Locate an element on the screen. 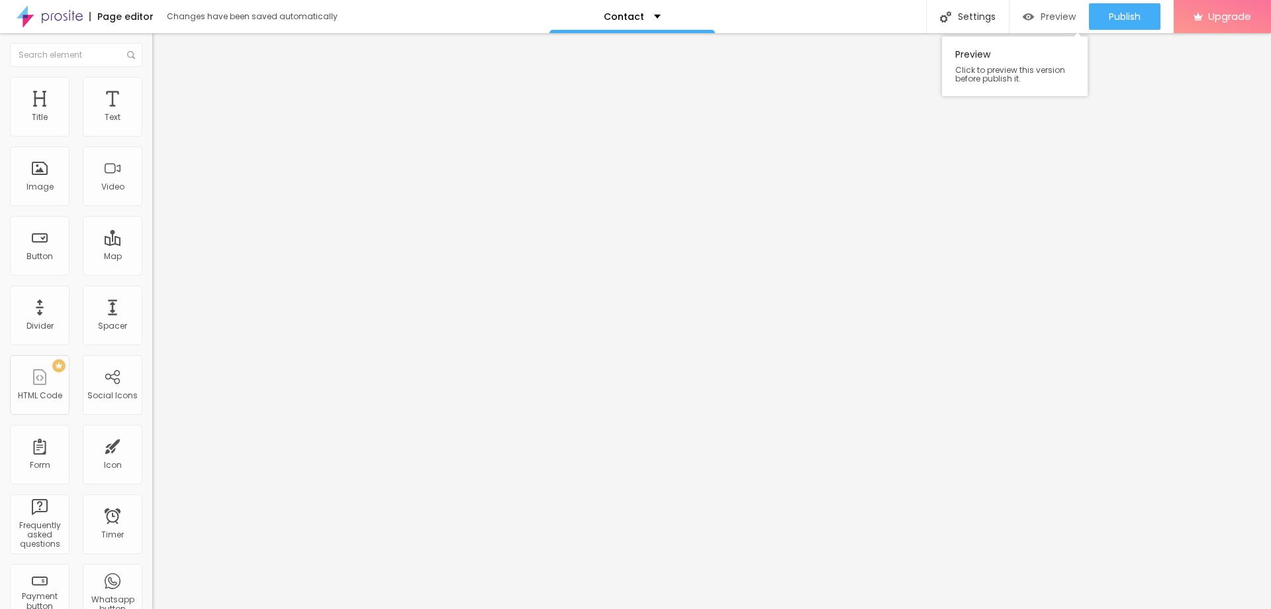 The height and width of the screenshot is (609, 1271). span: Upgrade is located at coordinates (1230, 16).